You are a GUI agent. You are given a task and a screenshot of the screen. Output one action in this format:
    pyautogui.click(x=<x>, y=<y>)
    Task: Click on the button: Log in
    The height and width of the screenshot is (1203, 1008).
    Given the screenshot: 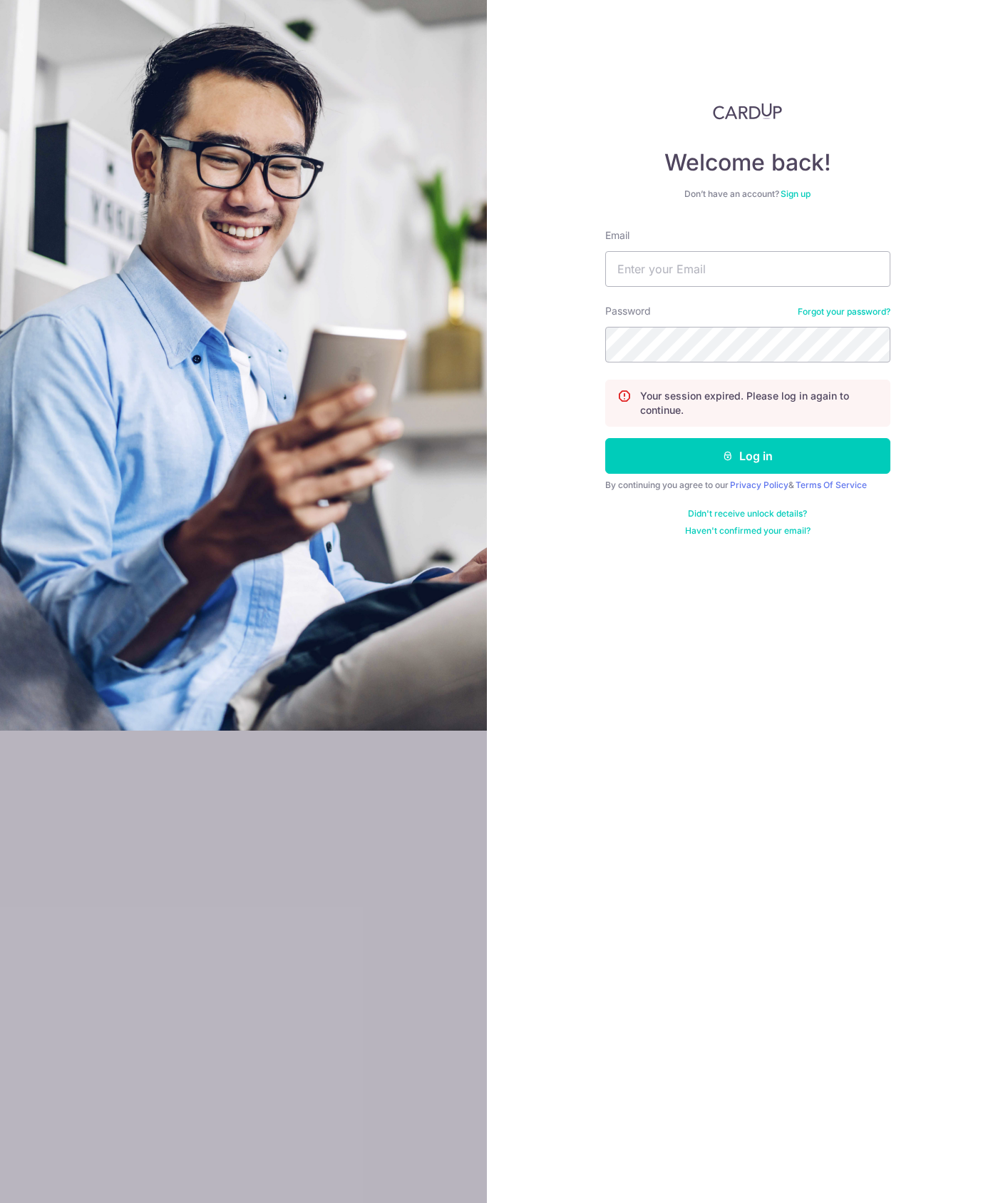 What is the action you would take?
    pyautogui.click(x=748, y=456)
    